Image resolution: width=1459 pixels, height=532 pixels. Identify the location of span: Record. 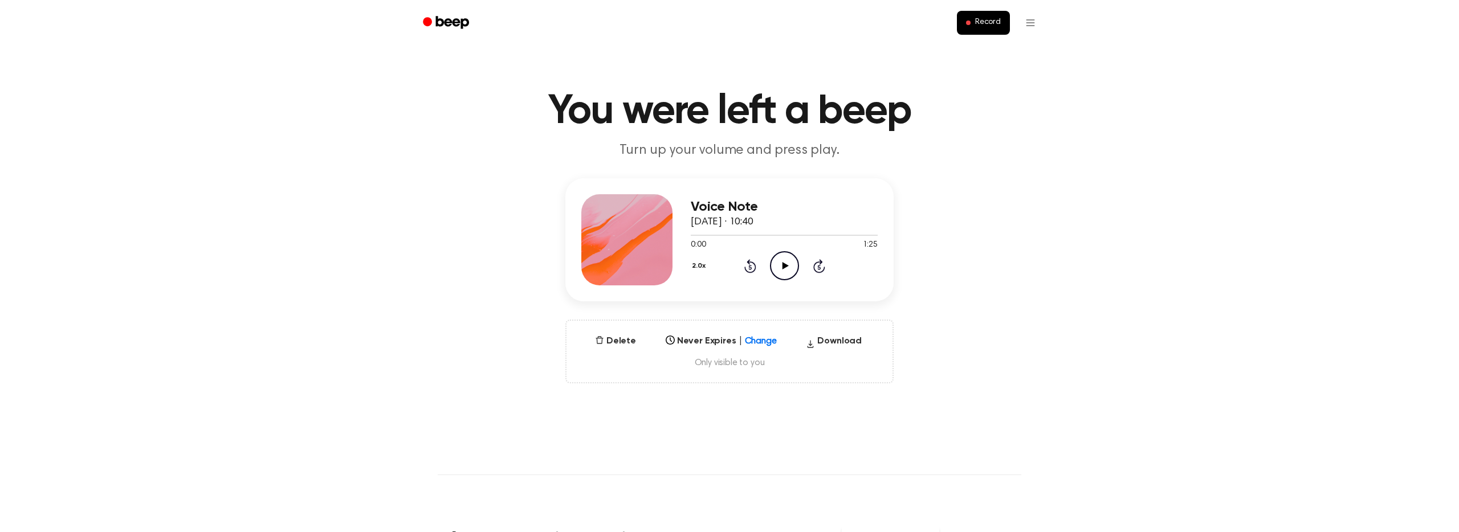
(988, 23).